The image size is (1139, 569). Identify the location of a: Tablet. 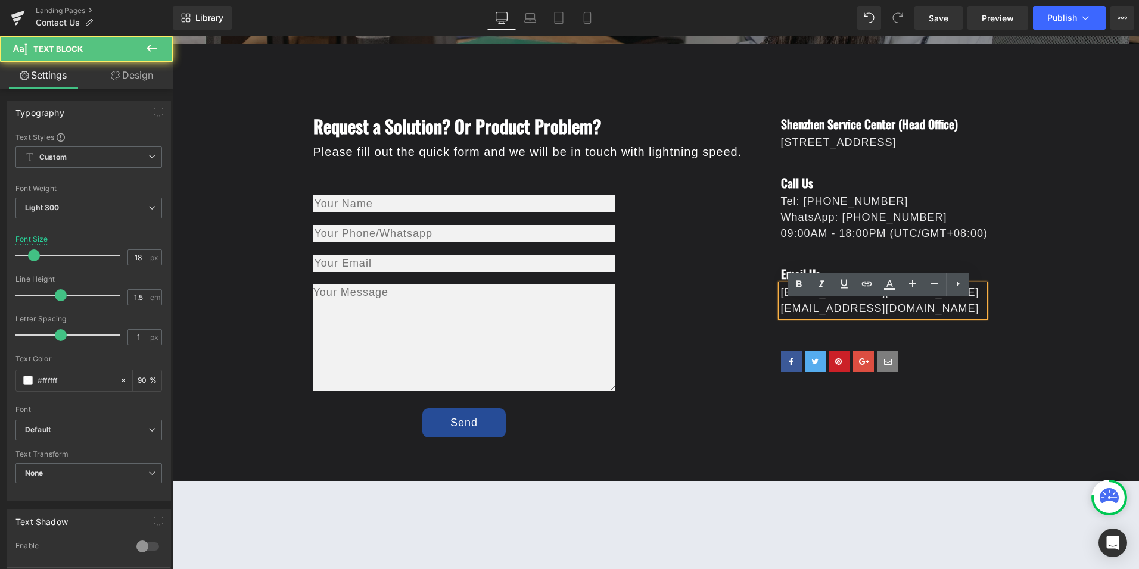
(559, 18).